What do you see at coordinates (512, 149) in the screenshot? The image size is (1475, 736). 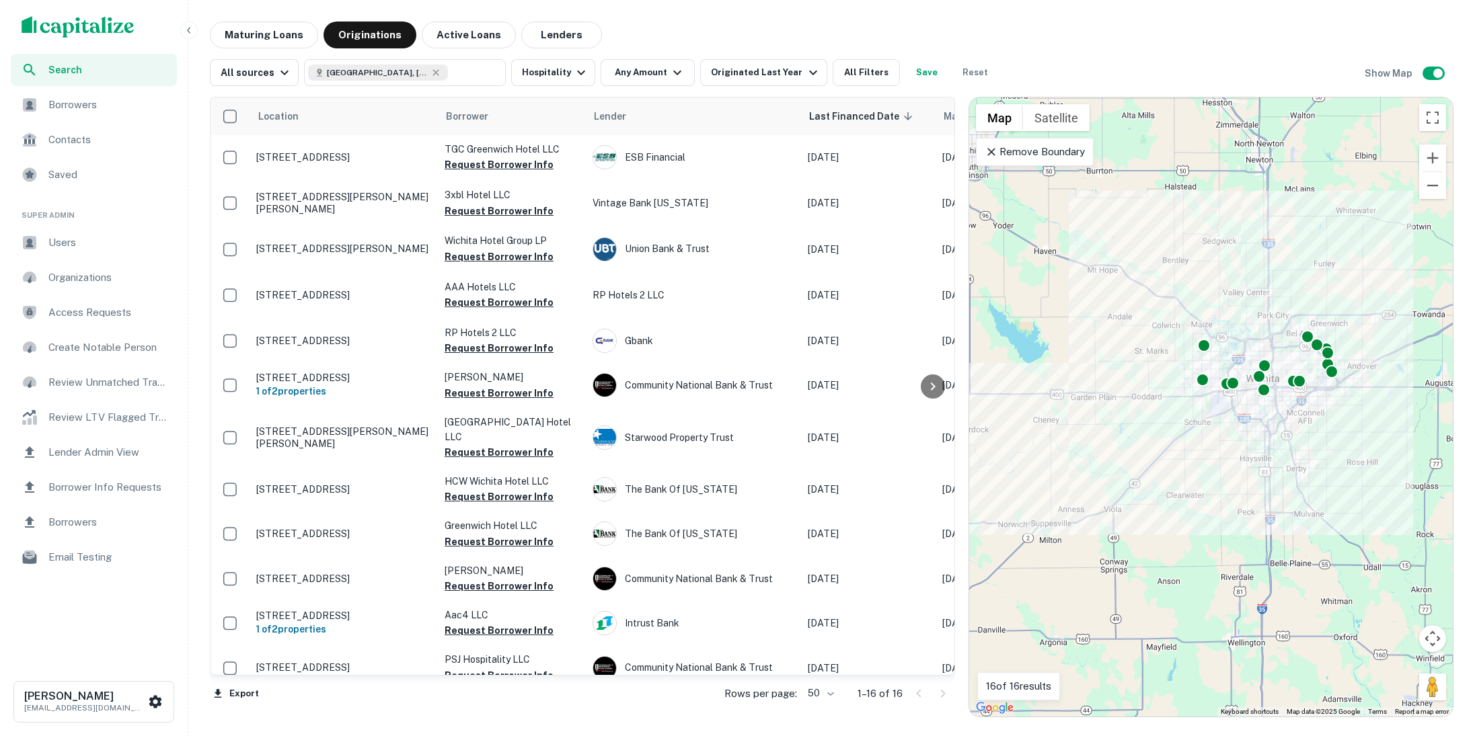 I see `p: TGC Greenwich Hotel LLC` at bounding box center [512, 149].